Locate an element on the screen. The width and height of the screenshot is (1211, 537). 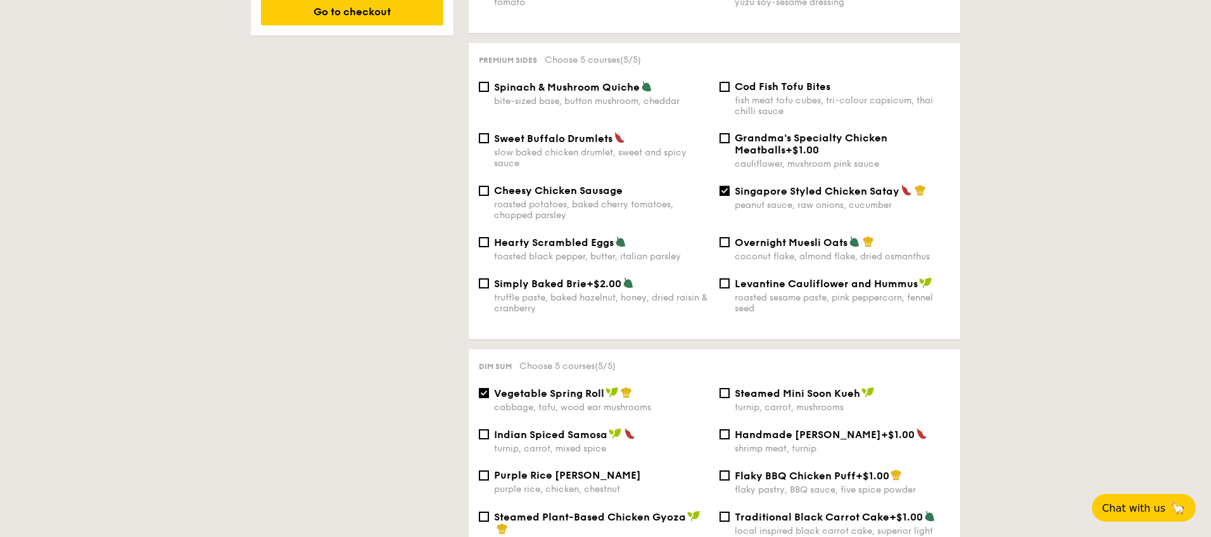
span: Levantine Cauliflower and Hummus is located at coordinates (826, 283).